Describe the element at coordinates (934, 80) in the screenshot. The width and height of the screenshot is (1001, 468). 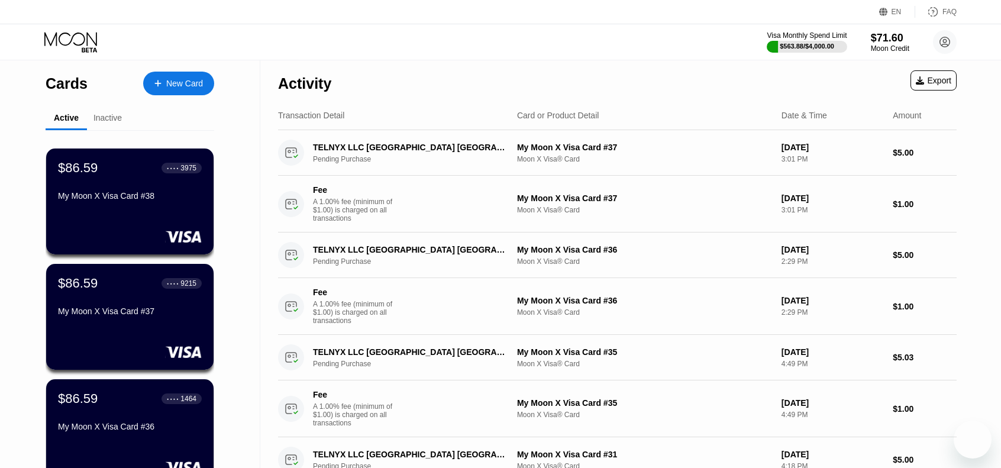
I see `div: Export` at that location.